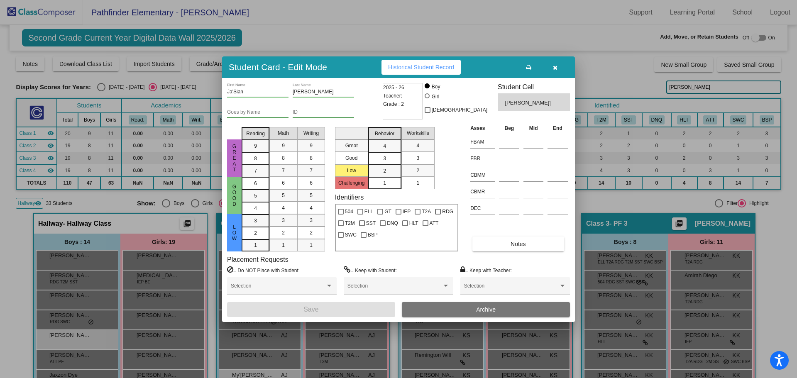  I want to click on th: Asses, so click(482, 128).